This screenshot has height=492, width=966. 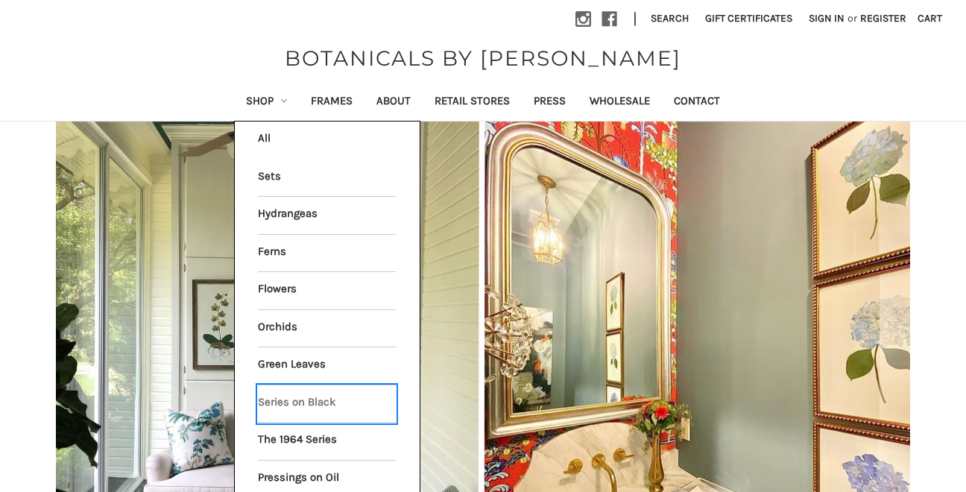 What do you see at coordinates (327, 291) in the screenshot?
I see `a: Flowers` at bounding box center [327, 291].